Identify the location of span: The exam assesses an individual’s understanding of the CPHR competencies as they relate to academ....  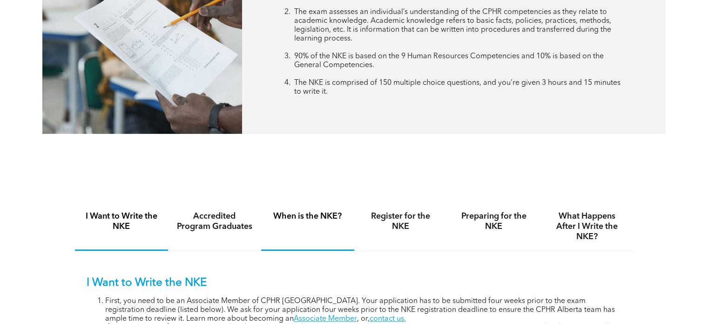
(453, 25).